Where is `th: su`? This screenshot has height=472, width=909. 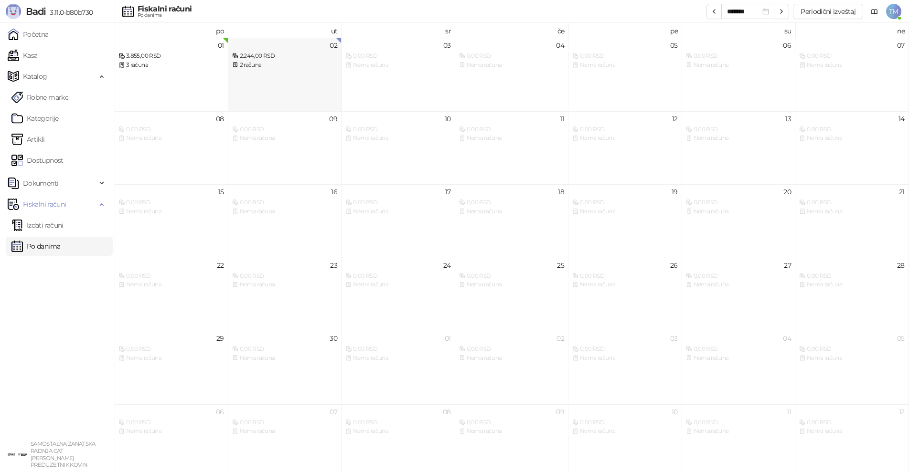
th: su is located at coordinates (739, 30).